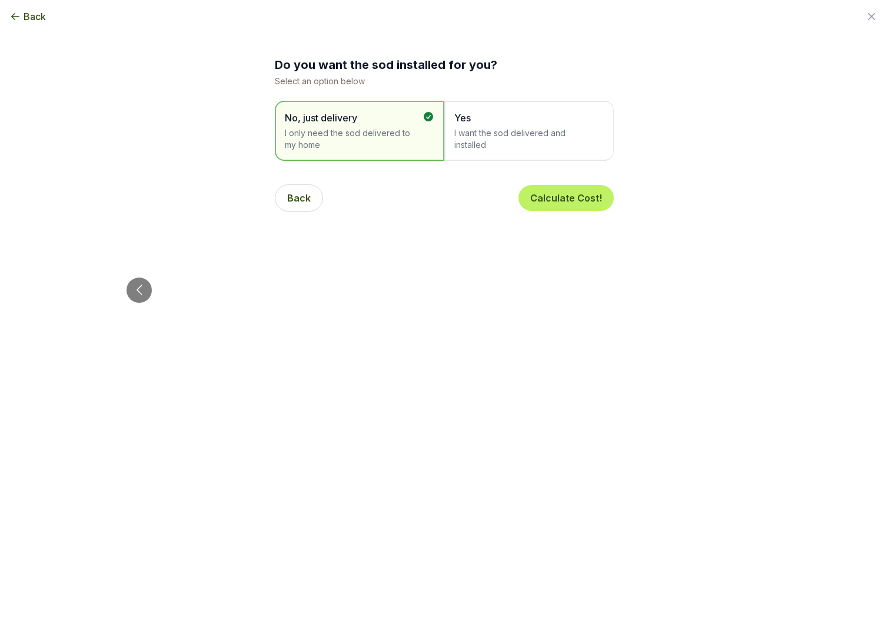 The height and width of the screenshot is (624, 888). What do you see at coordinates (445, 81) in the screenshot?
I see `p: Select an option below` at bounding box center [445, 81].